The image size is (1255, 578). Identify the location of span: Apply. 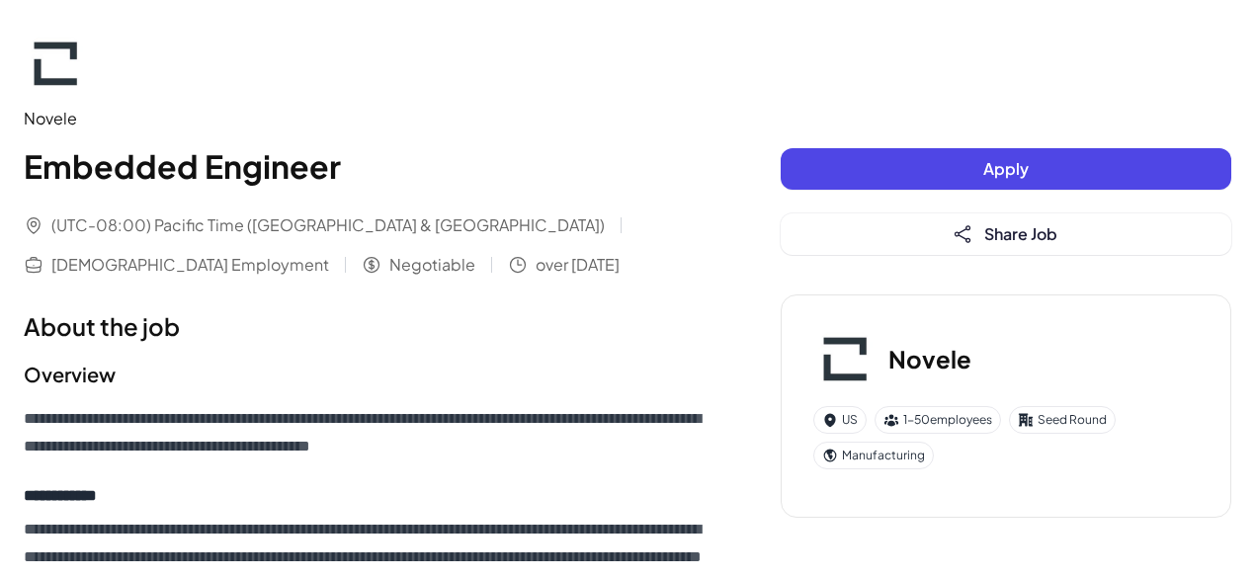
(1006, 168).